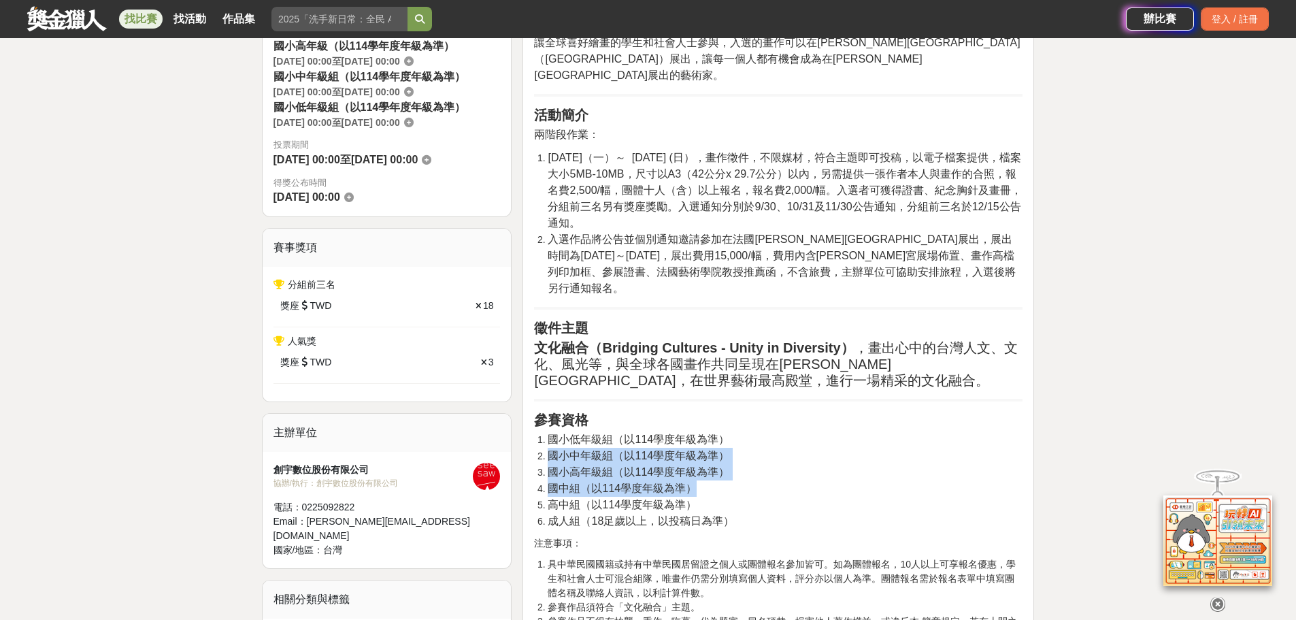 This screenshot has height=620, width=1296. What do you see at coordinates (561, 115) in the screenshot?
I see `strong: 活動簡介` at bounding box center [561, 115].